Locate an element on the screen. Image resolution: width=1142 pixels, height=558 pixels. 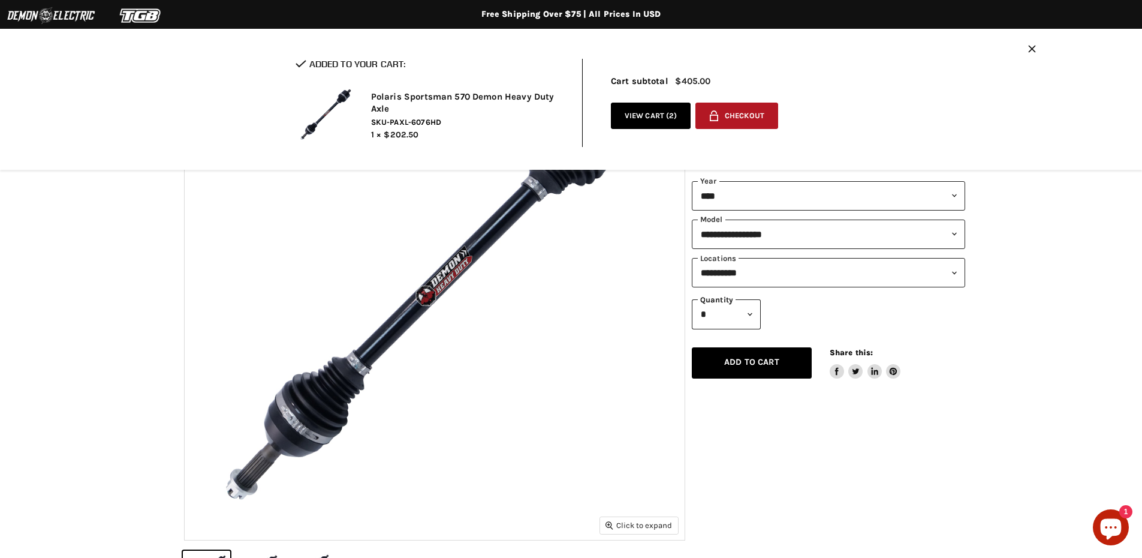
img: Demon Electric Logo 2 is located at coordinates (51, 16).